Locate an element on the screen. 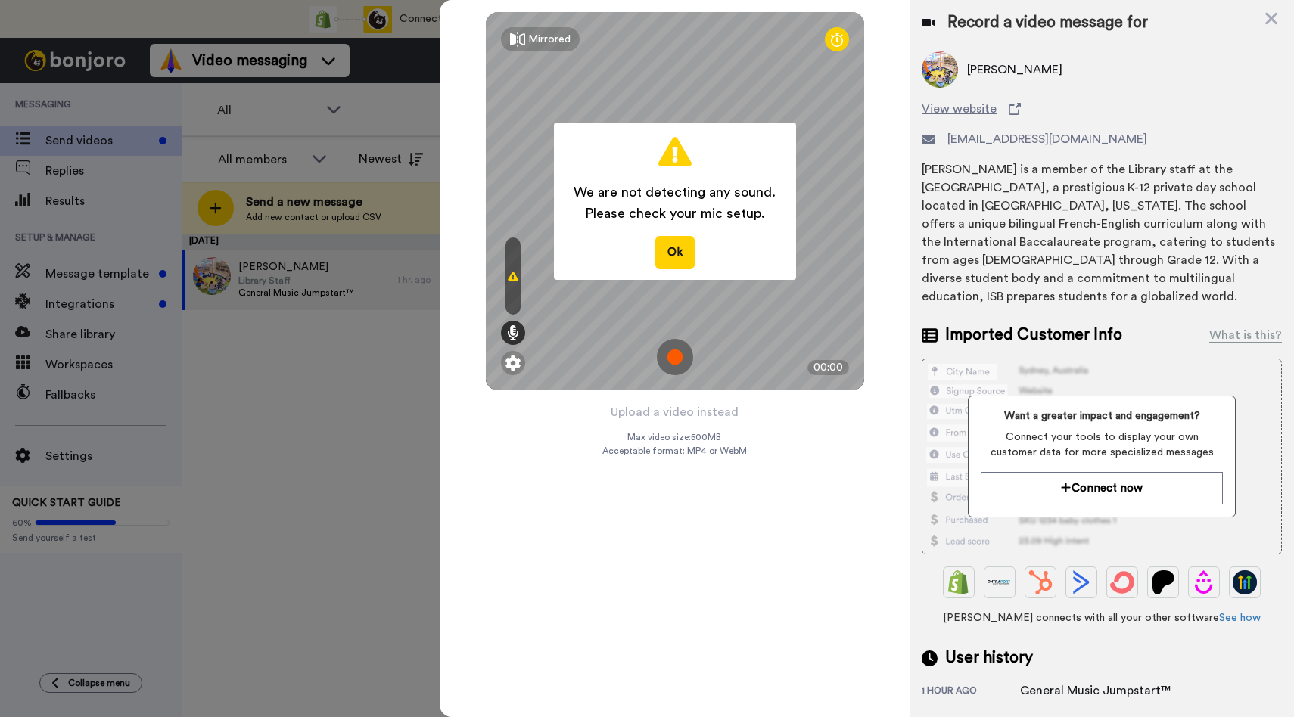 This screenshot has width=1294, height=717. a: Connect now is located at coordinates (1101, 488).